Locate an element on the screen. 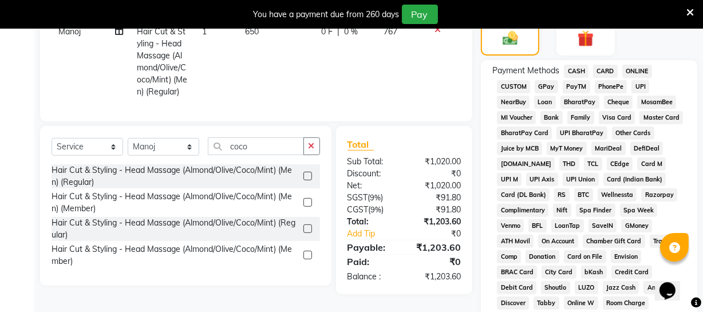 The height and width of the screenshot is (312, 703). span: Other Cards is located at coordinates (634, 133).